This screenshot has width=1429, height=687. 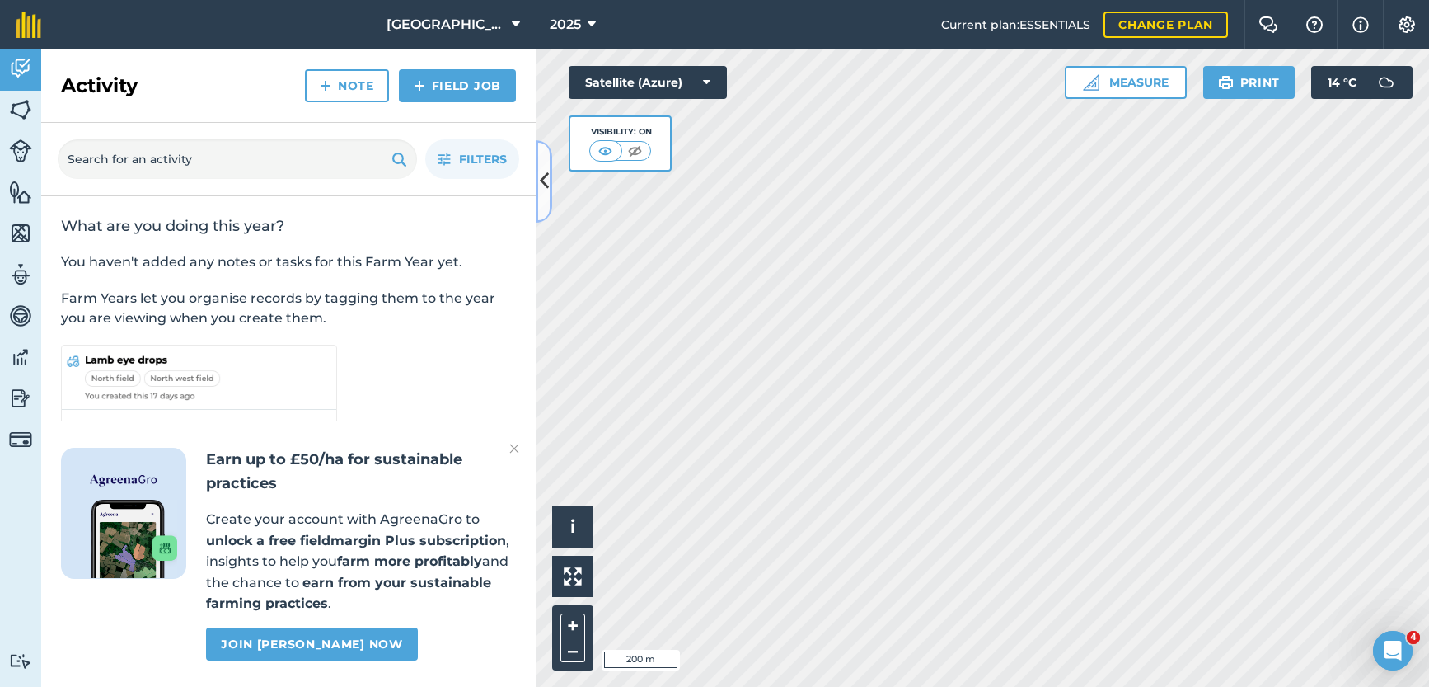 I want to click on button: i, so click(x=573, y=527).